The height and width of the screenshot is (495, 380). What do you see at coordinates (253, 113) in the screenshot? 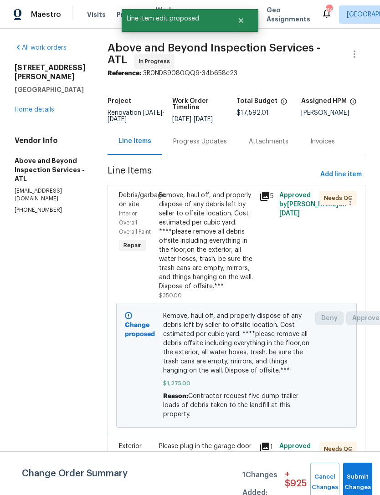
I see `span: $17,592.01` at bounding box center [253, 113].